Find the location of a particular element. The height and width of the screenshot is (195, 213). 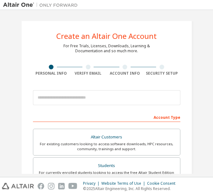

div: Website Terms of Use is located at coordinates (124, 184).